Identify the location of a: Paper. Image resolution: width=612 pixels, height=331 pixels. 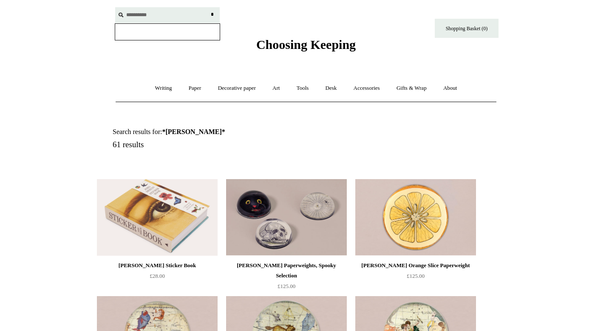
(195, 88).